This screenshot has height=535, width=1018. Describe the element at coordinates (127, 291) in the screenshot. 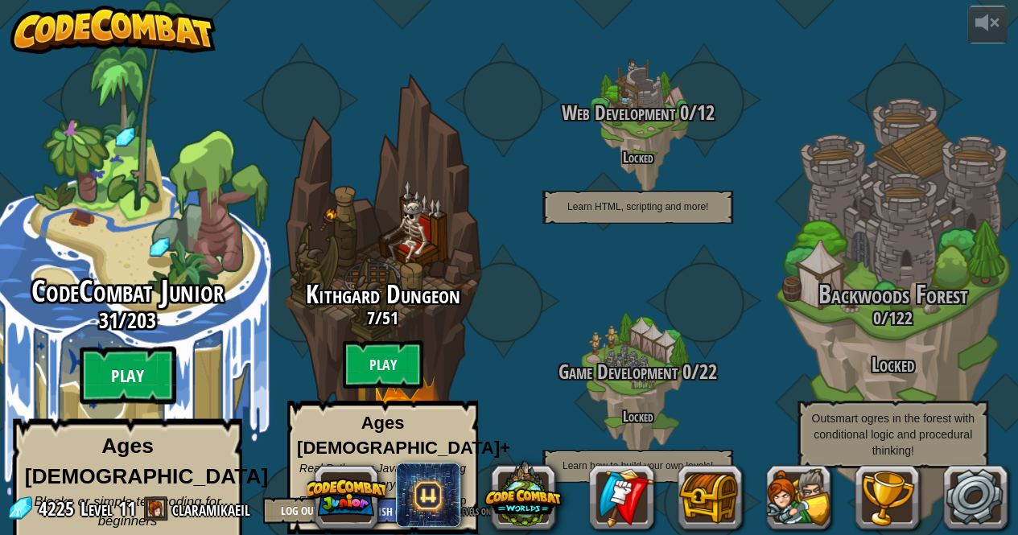

I see `span: CodeCombat Junior` at that location.